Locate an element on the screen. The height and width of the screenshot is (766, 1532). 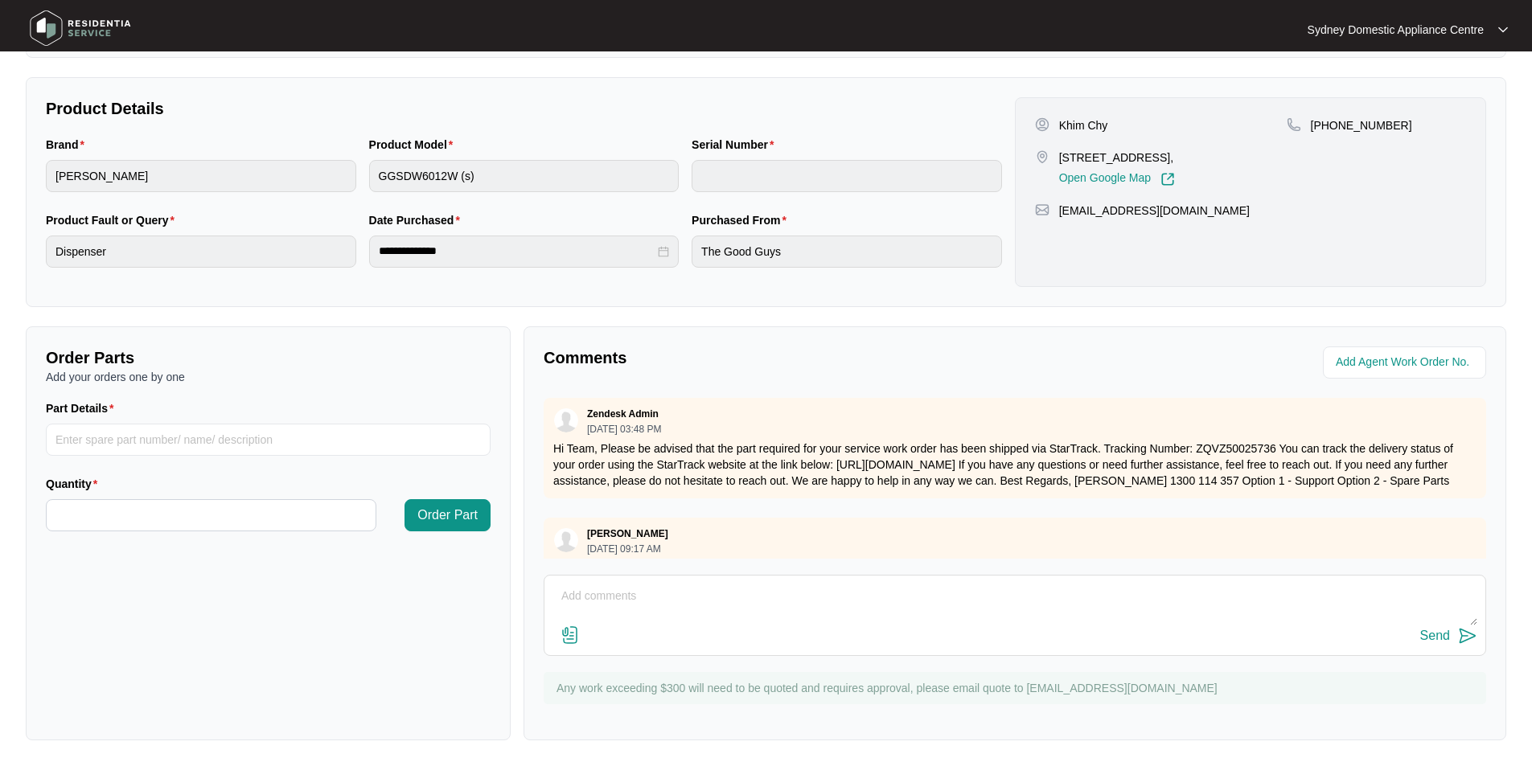
label: Purchased From is located at coordinates (742, 220).